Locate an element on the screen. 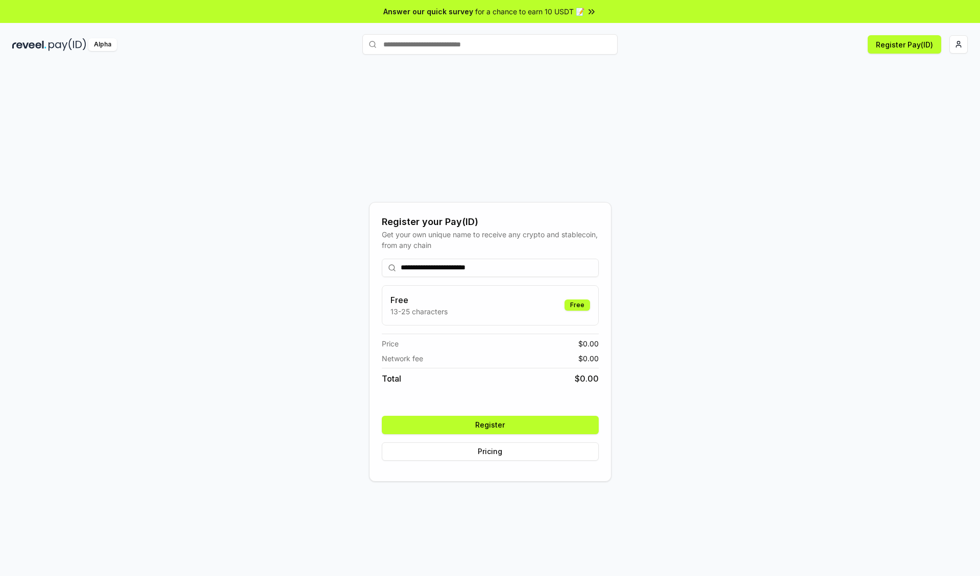  button: Register Pay(ID) is located at coordinates (904, 44).